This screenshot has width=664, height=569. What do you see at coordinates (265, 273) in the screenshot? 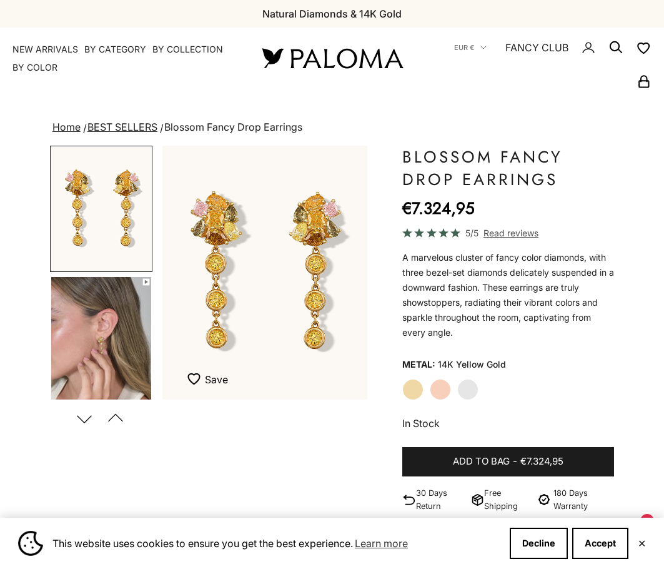
I see `div: Item 1 of 13` at bounding box center [265, 273].